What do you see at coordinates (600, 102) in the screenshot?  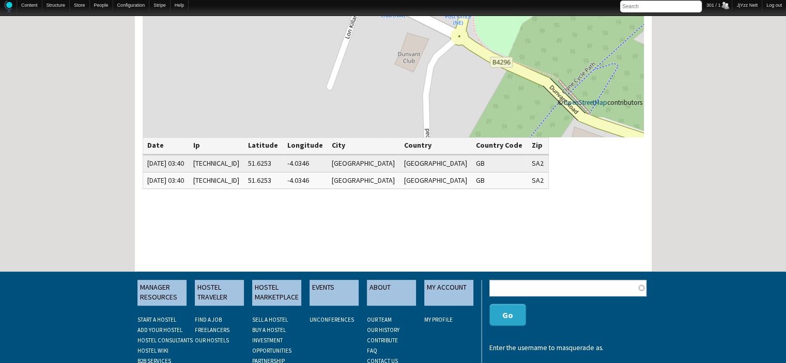 I see `div: © contributors` at bounding box center [600, 102].